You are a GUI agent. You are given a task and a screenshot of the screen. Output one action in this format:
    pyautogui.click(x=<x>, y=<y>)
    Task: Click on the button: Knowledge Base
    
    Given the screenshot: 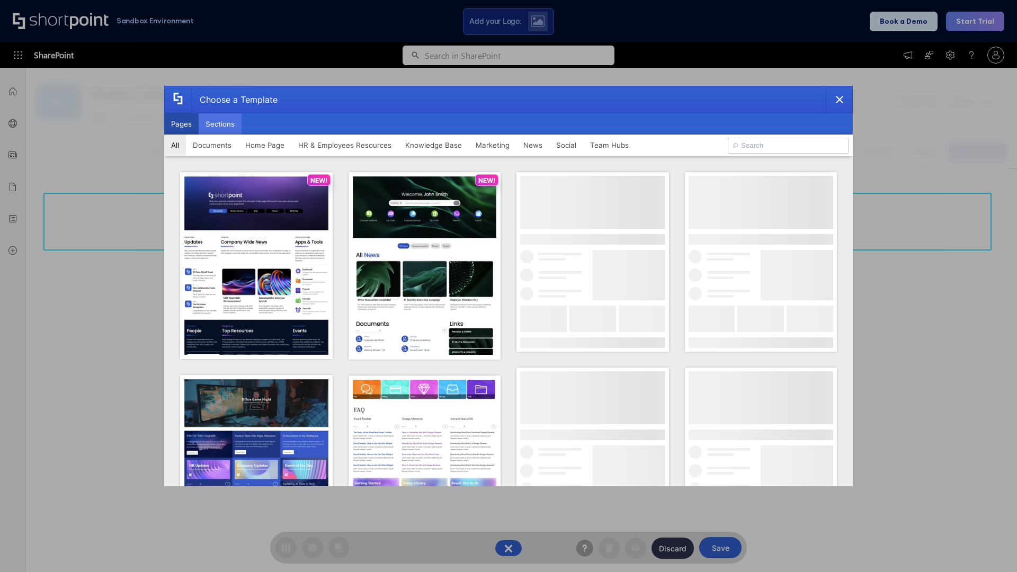 What is the action you would take?
    pyautogui.click(x=433, y=145)
    